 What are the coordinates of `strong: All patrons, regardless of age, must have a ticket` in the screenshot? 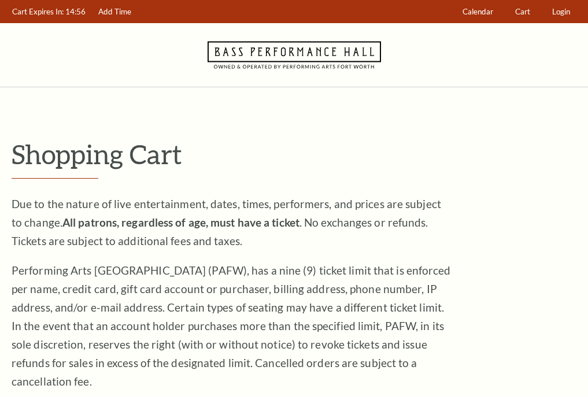 It's located at (181, 222).